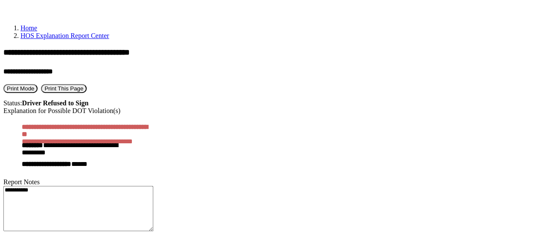  What do you see at coordinates (270, 111) in the screenshot?
I see `div: Explanation for Possible DOT Violation(s)` at bounding box center [270, 111].